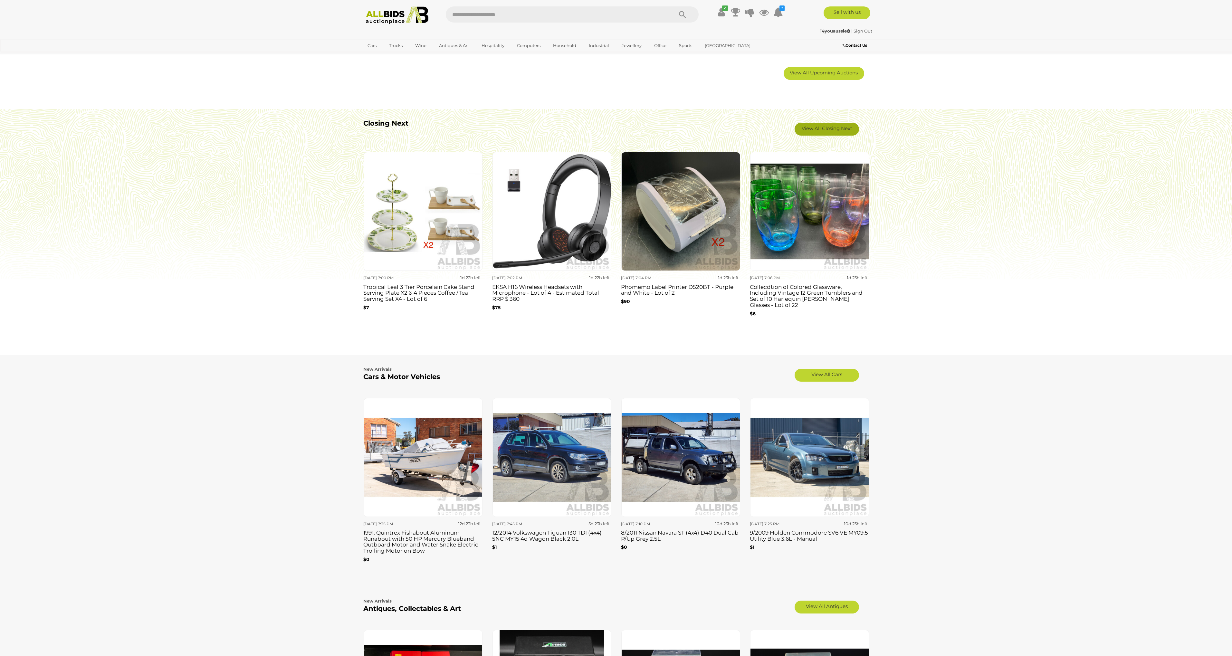  What do you see at coordinates (397, 15) in the screenshot?
I see `img: Allbids.com.au` at bounding box center [397, 15].